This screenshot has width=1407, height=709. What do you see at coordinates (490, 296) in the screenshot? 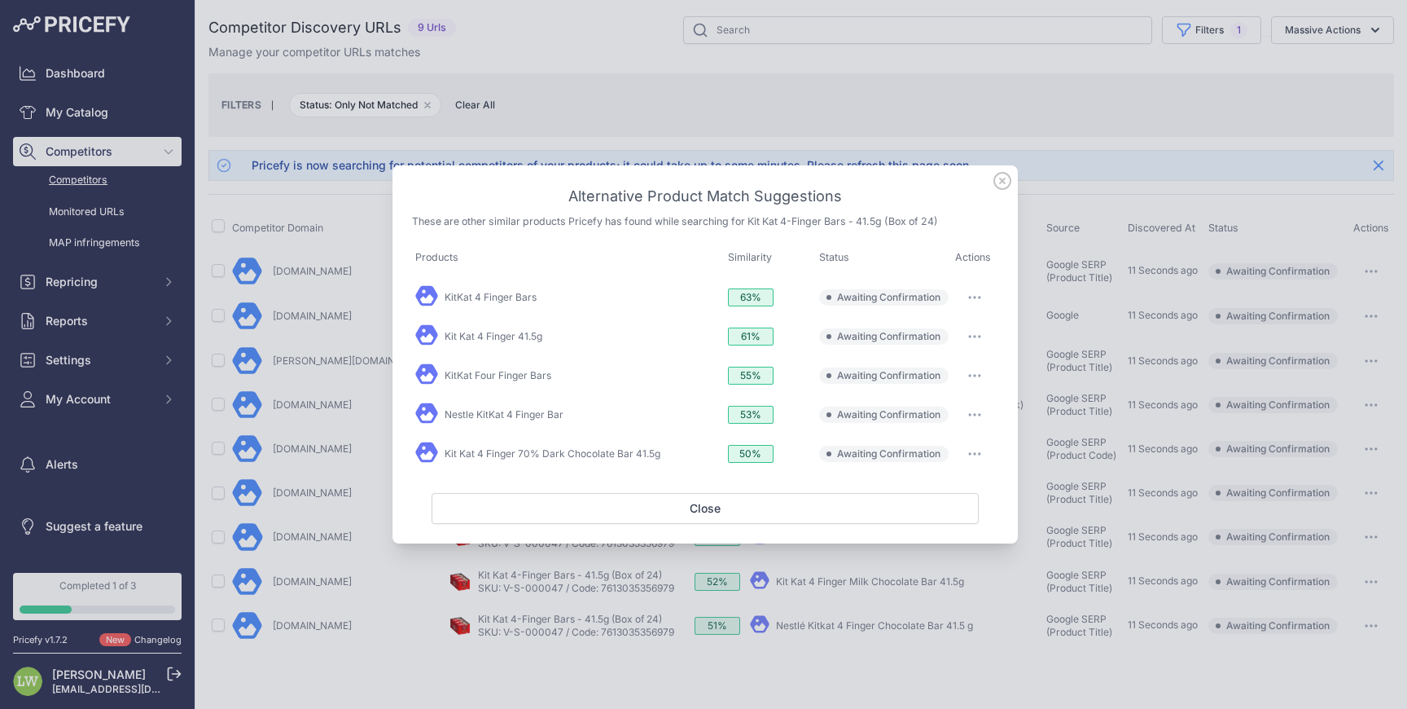
I see `a: KitKat 4 Finger Bars` at bounding box center [490, 296].